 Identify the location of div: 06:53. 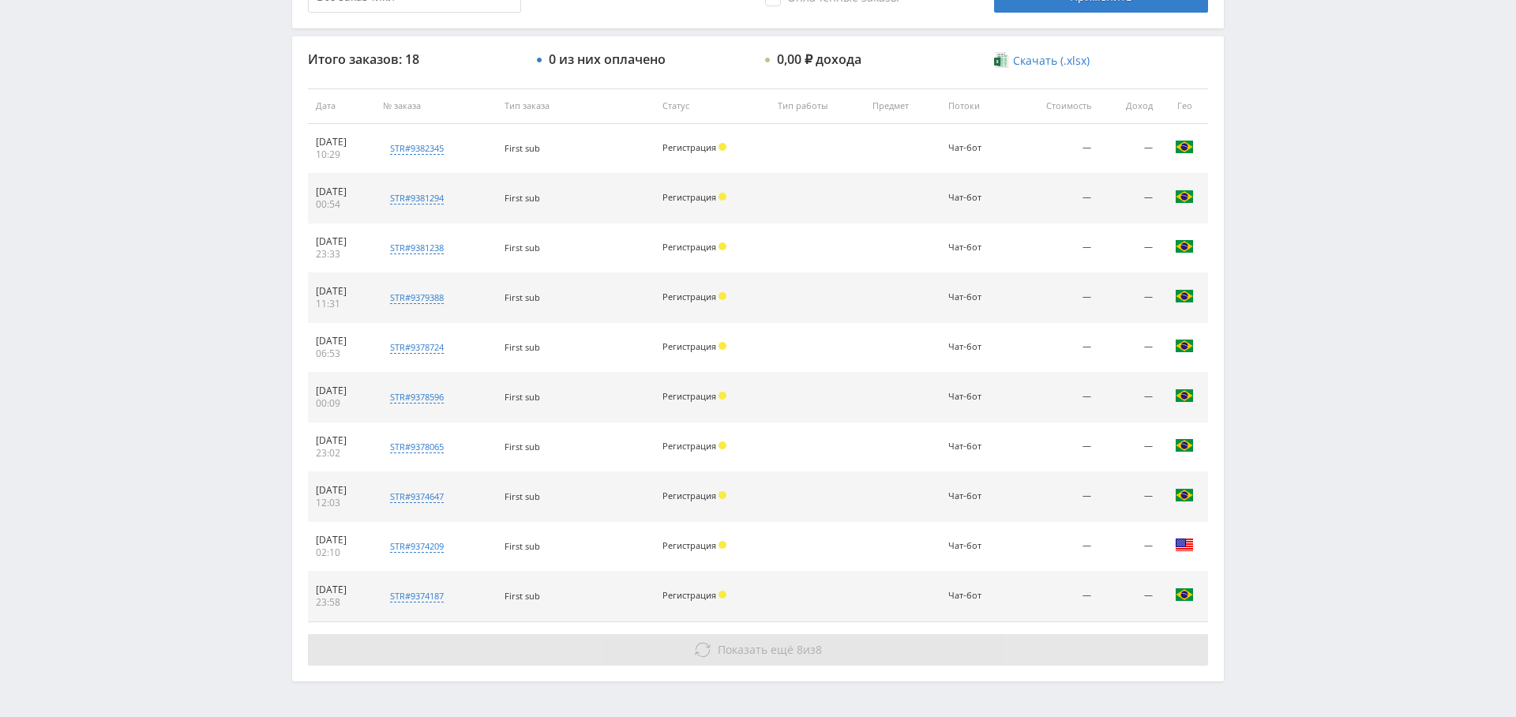
(341, 354).